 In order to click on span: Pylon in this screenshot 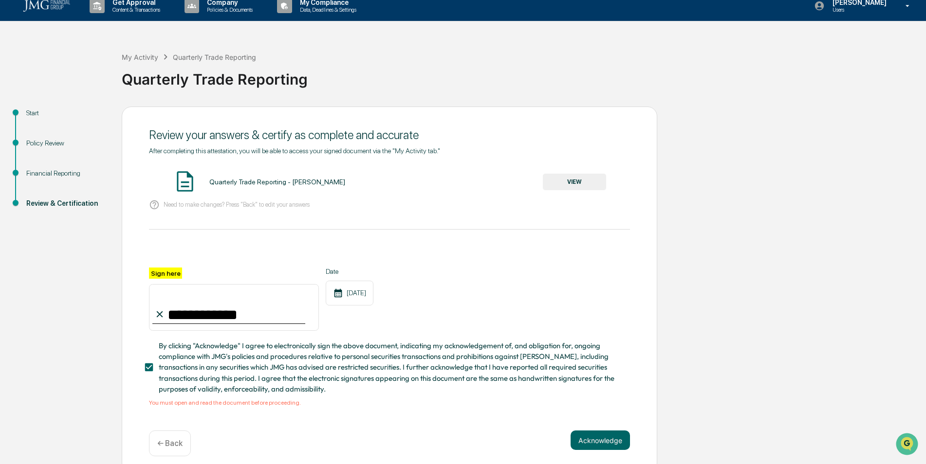, I will do `click(107, 168)`.